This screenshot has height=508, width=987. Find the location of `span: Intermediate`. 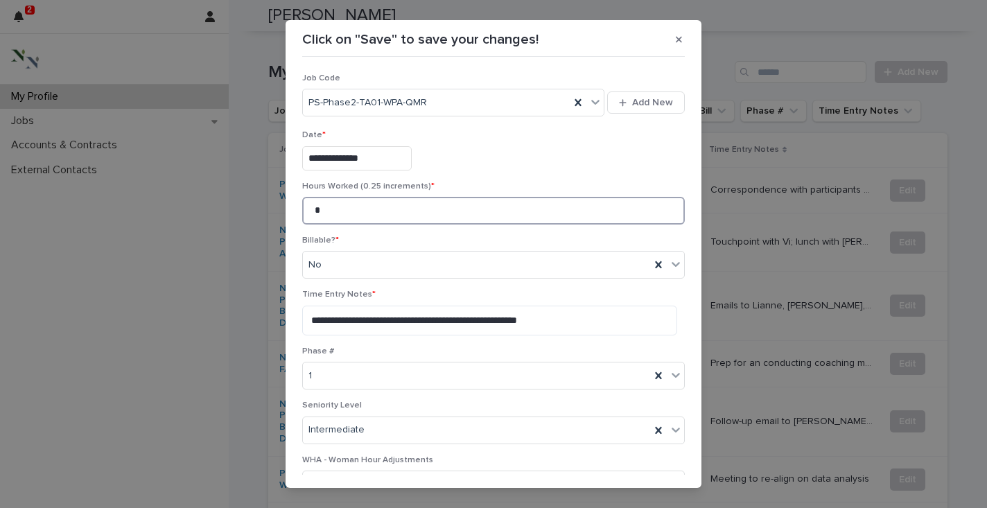

span: Intermediate is located at coordinates (336, 430).